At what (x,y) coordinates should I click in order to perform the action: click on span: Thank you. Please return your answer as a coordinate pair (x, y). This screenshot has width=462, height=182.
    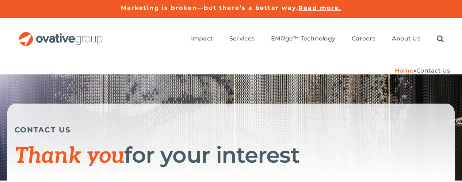
    Looking at the image, I should click on (69, 156).